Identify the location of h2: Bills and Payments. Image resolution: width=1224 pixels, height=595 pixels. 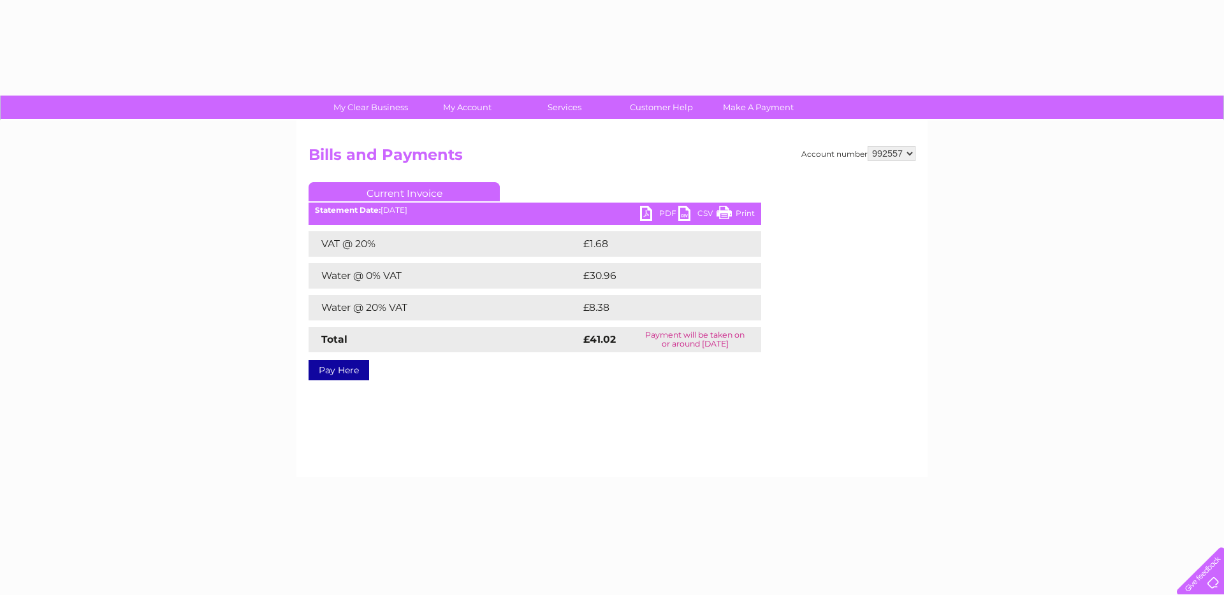
(612, 158).